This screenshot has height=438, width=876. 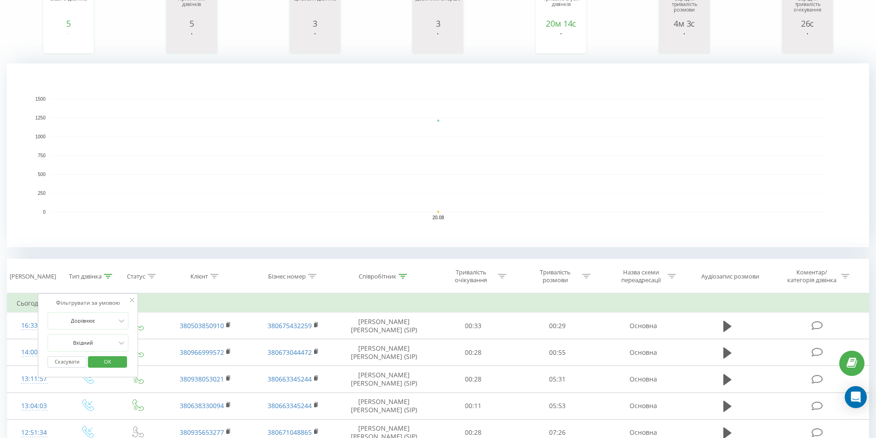 What do you see at coordinates (812, 277) in the screenshot?
I see `div: Коментар/категорія дзвінка` at bounding box center [812, 277].